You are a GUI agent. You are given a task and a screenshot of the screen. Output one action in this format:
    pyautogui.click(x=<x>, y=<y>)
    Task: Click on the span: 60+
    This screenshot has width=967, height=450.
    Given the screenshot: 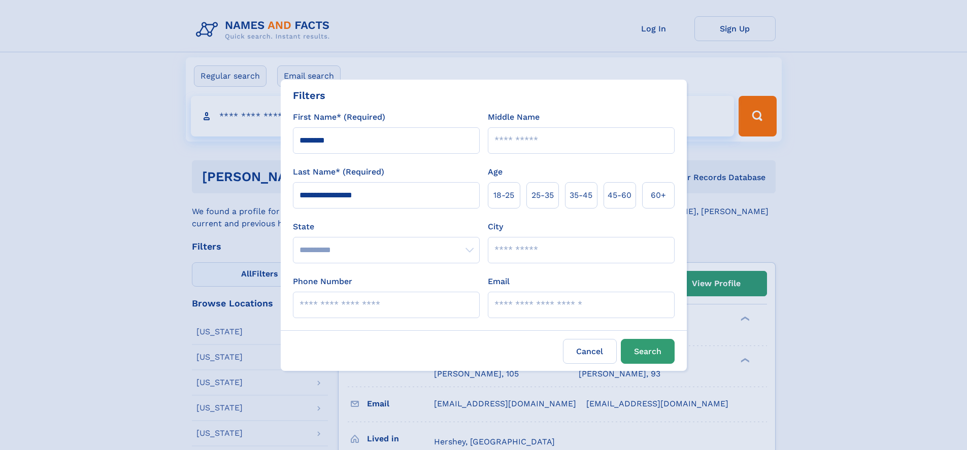 What is the action you would take?
    pyautogui.click(x=658, y=195)
    